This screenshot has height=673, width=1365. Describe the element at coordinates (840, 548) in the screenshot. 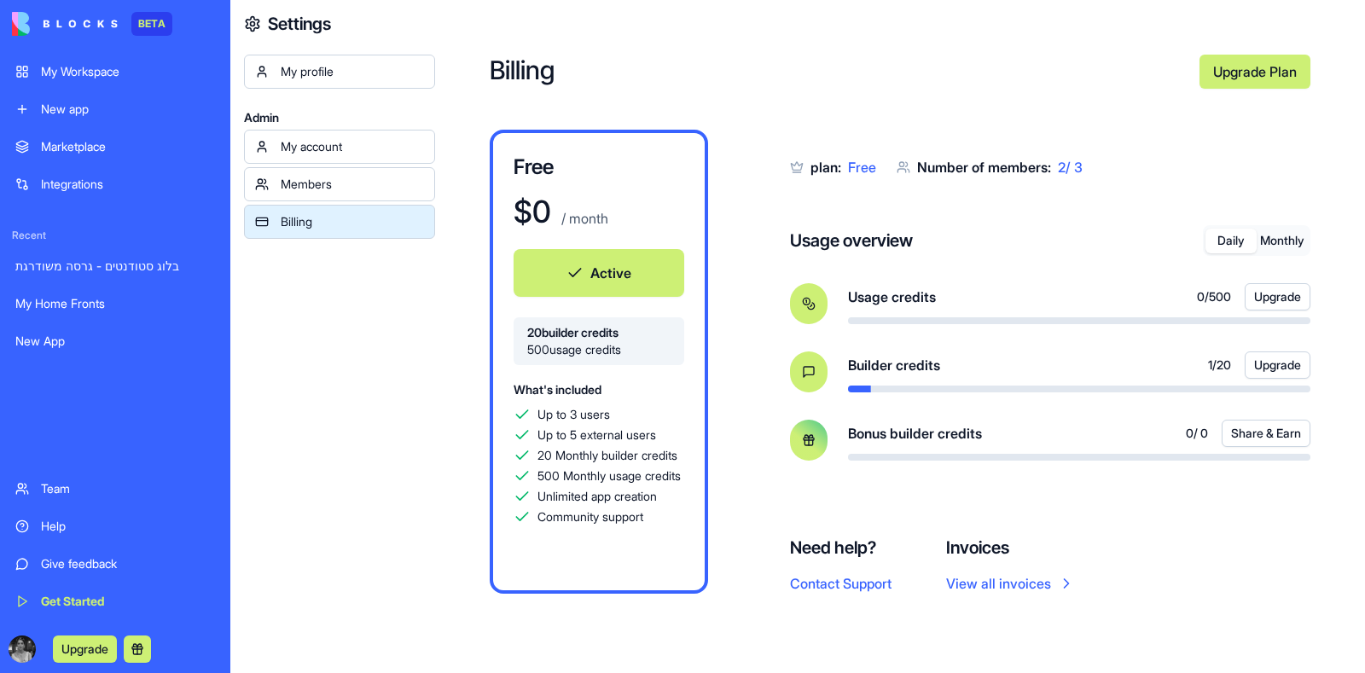

I see `h4: Need help?` at that location.